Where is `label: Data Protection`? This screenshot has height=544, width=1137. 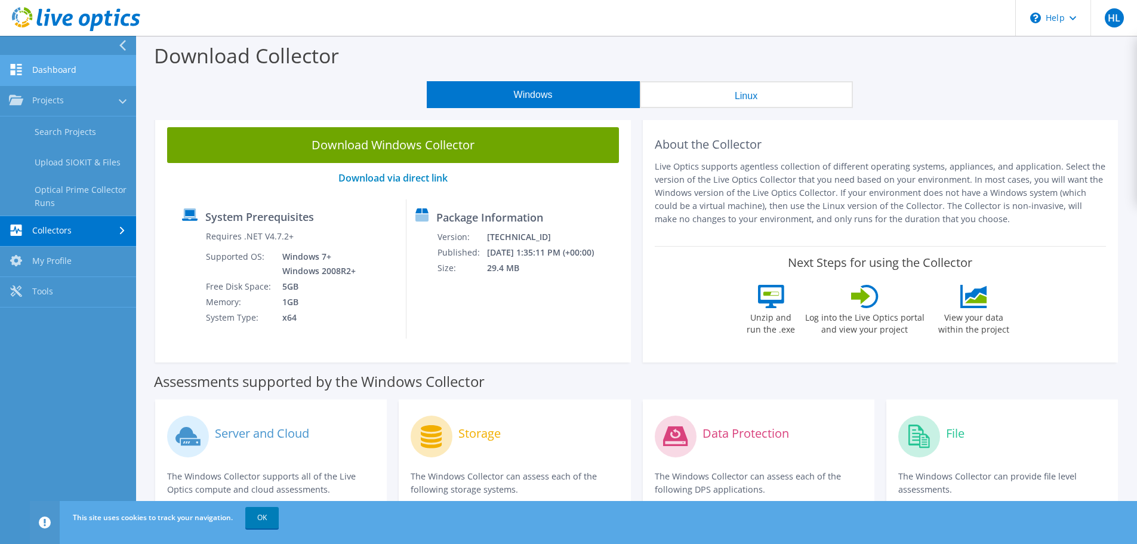 label: Data Protection is located at coordinates (745, 433).